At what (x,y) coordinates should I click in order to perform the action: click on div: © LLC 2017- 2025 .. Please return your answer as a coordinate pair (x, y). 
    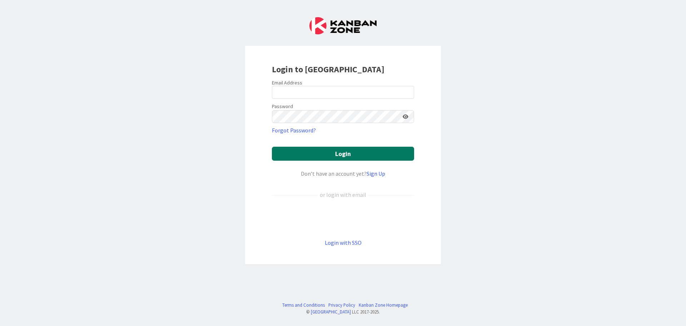
    Looking at the image, I should click on (343, 311).